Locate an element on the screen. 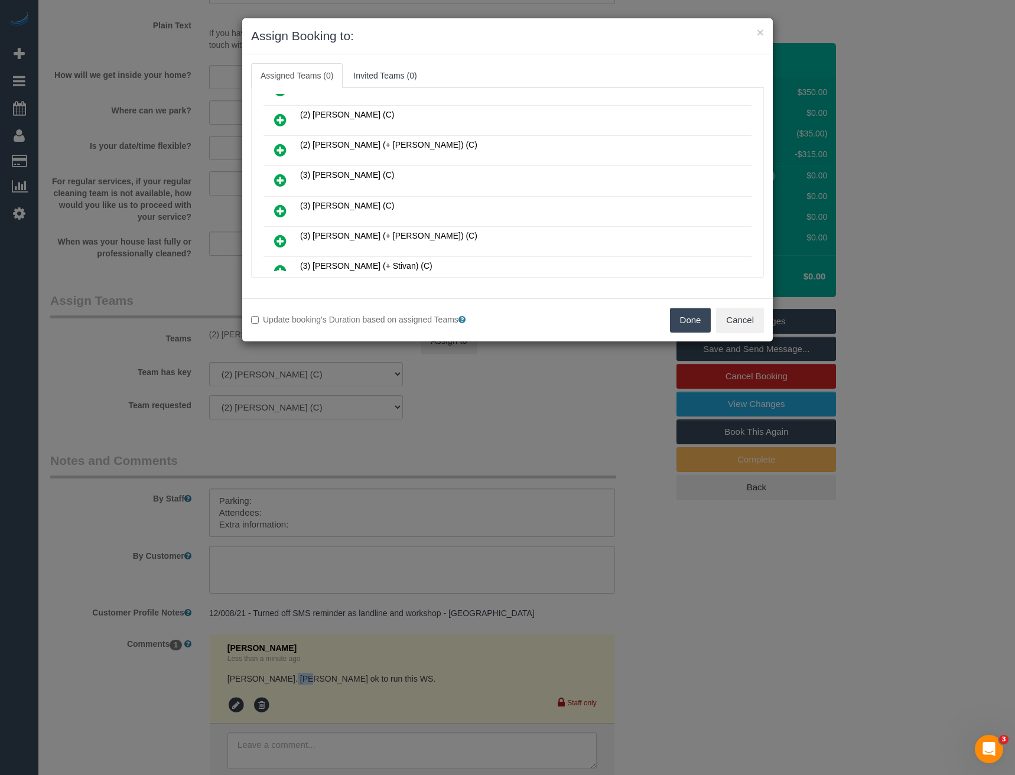 This screenshot has height=775, width=1015. a: Assigned Teams (0) is located at coordinates (296, 76).